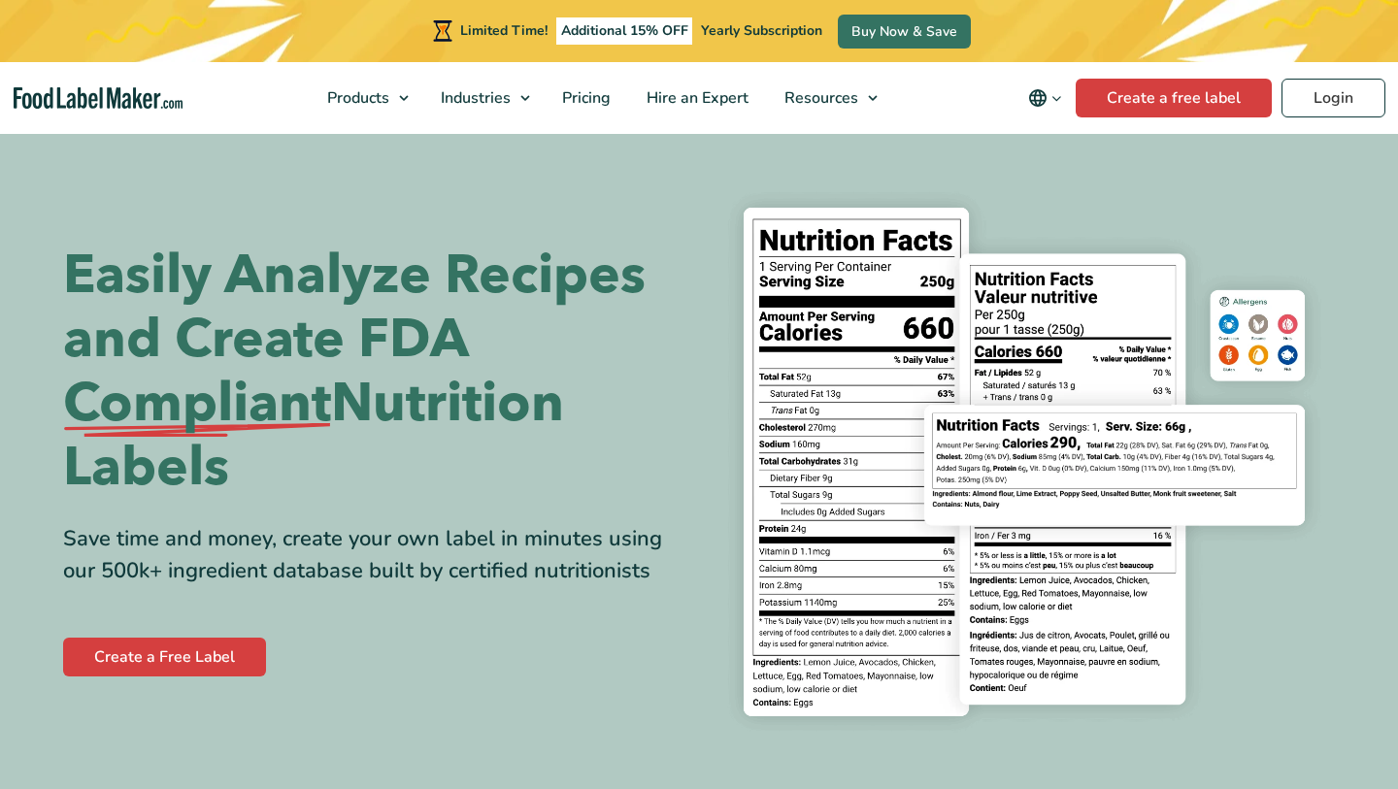  I want to click on a: Login, so click(1333, 98).